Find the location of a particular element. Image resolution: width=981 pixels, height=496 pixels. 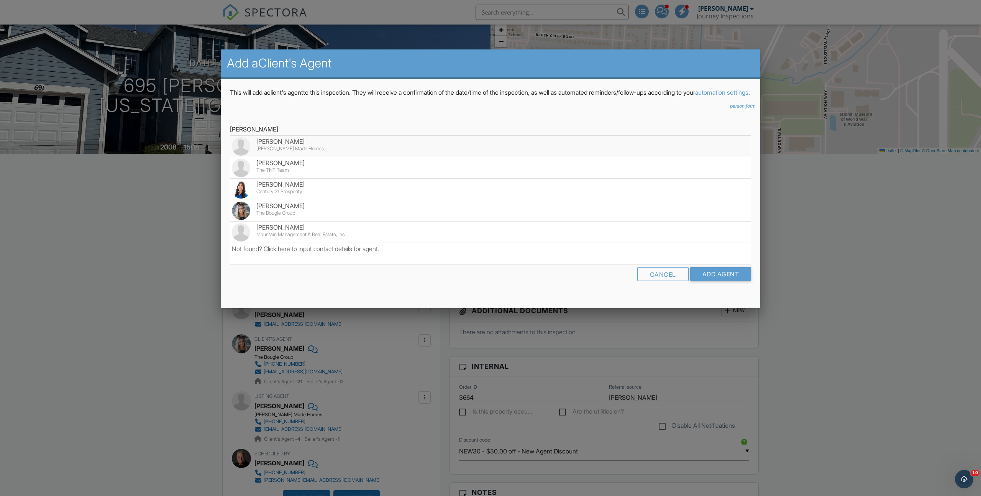

div: The Bougie Group is located at coordinates (491, 213).